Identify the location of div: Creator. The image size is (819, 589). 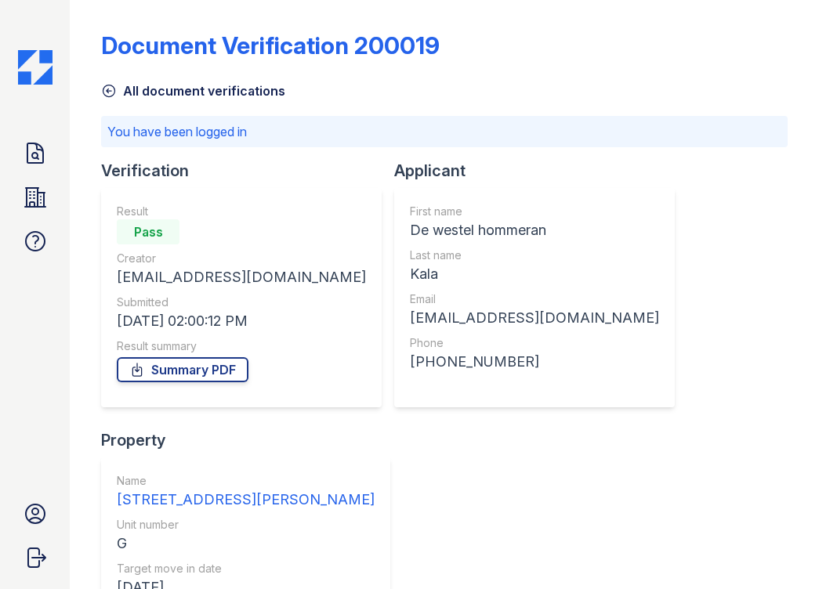
(241, 259).